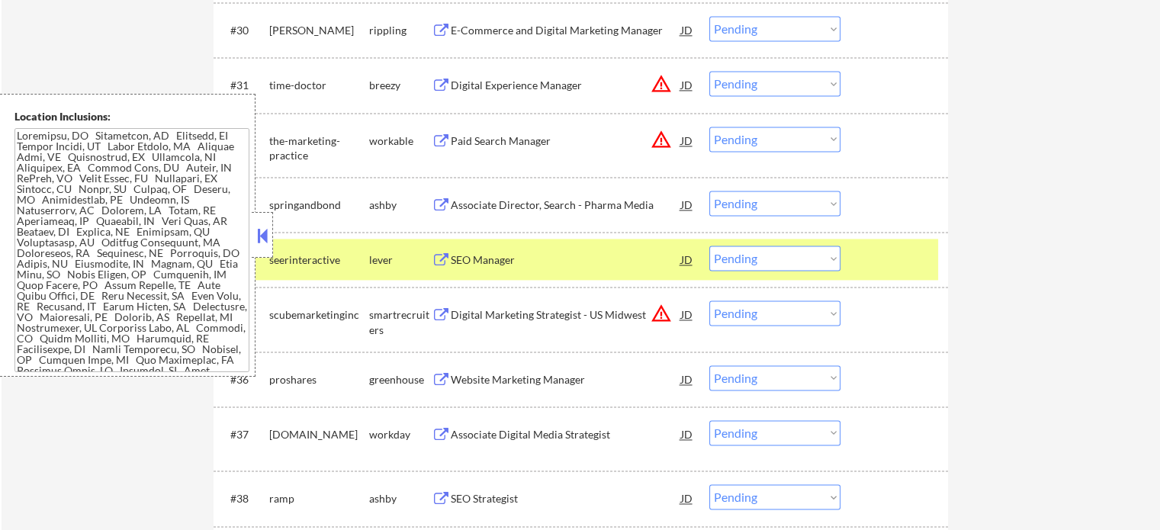 This screenshot has width=1160, height=530. Describe the element at coordinates (566, 85) in the screenshot. I see `div: Digital Experience Manager` at that location.